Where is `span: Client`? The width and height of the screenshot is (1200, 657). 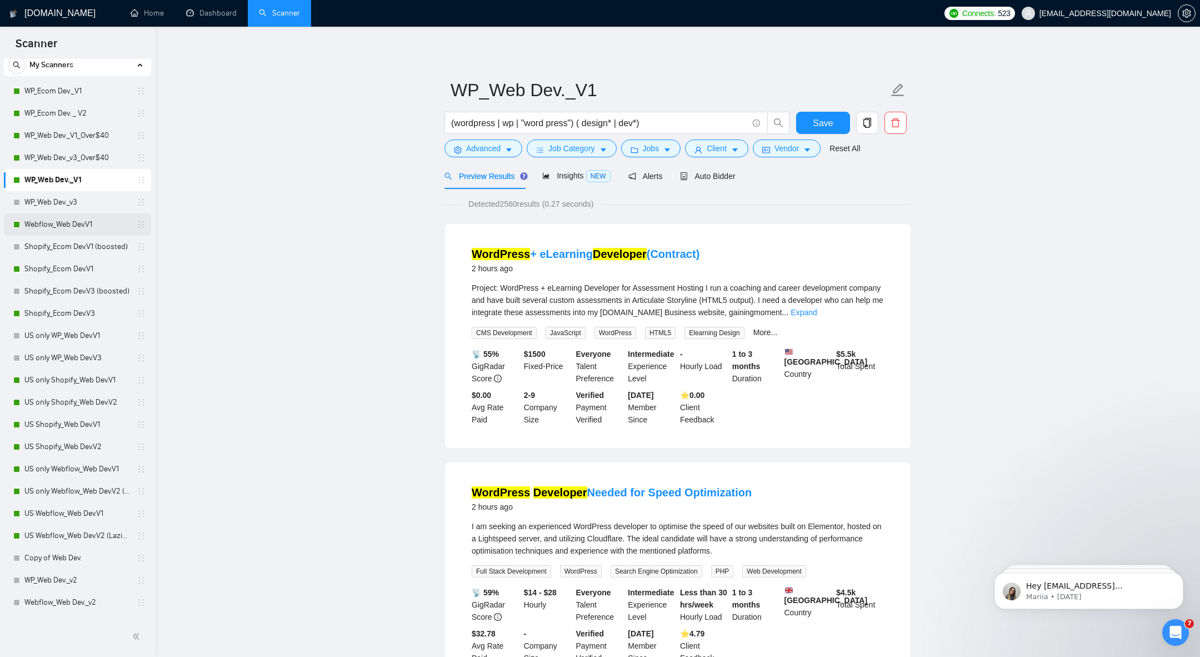 span: Client is located at coordinates (717, 148).